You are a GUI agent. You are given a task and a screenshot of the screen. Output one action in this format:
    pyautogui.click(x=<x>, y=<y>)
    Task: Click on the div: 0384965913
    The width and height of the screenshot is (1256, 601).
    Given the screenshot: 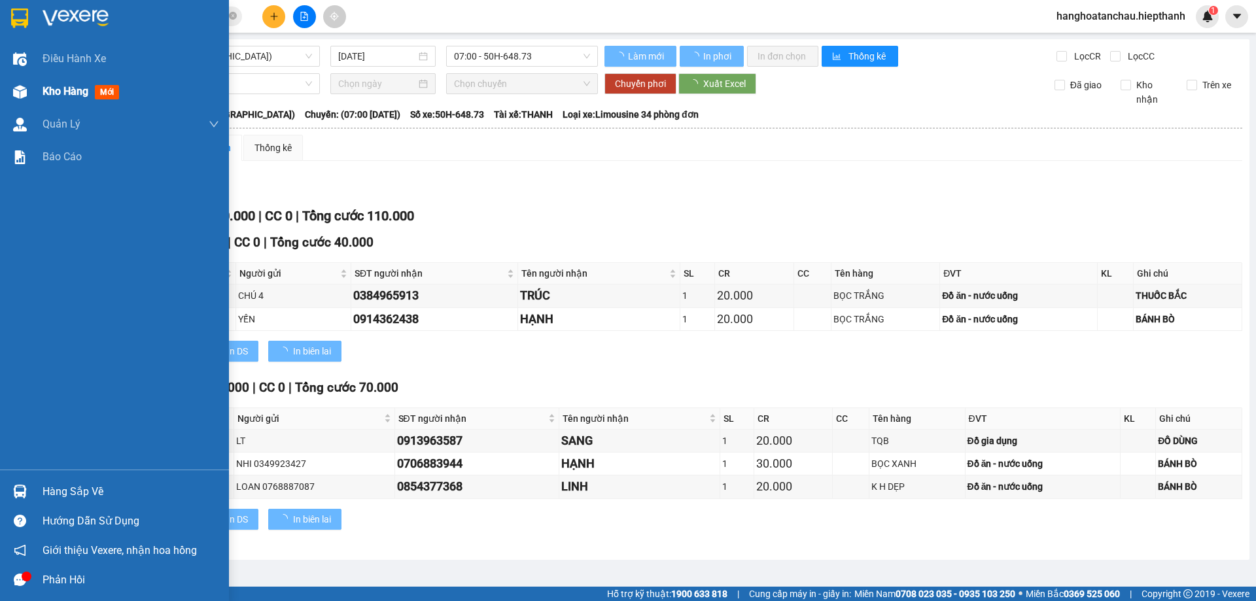 What is the action you would take?
    pyautogui.click(x=434, y=296)
    